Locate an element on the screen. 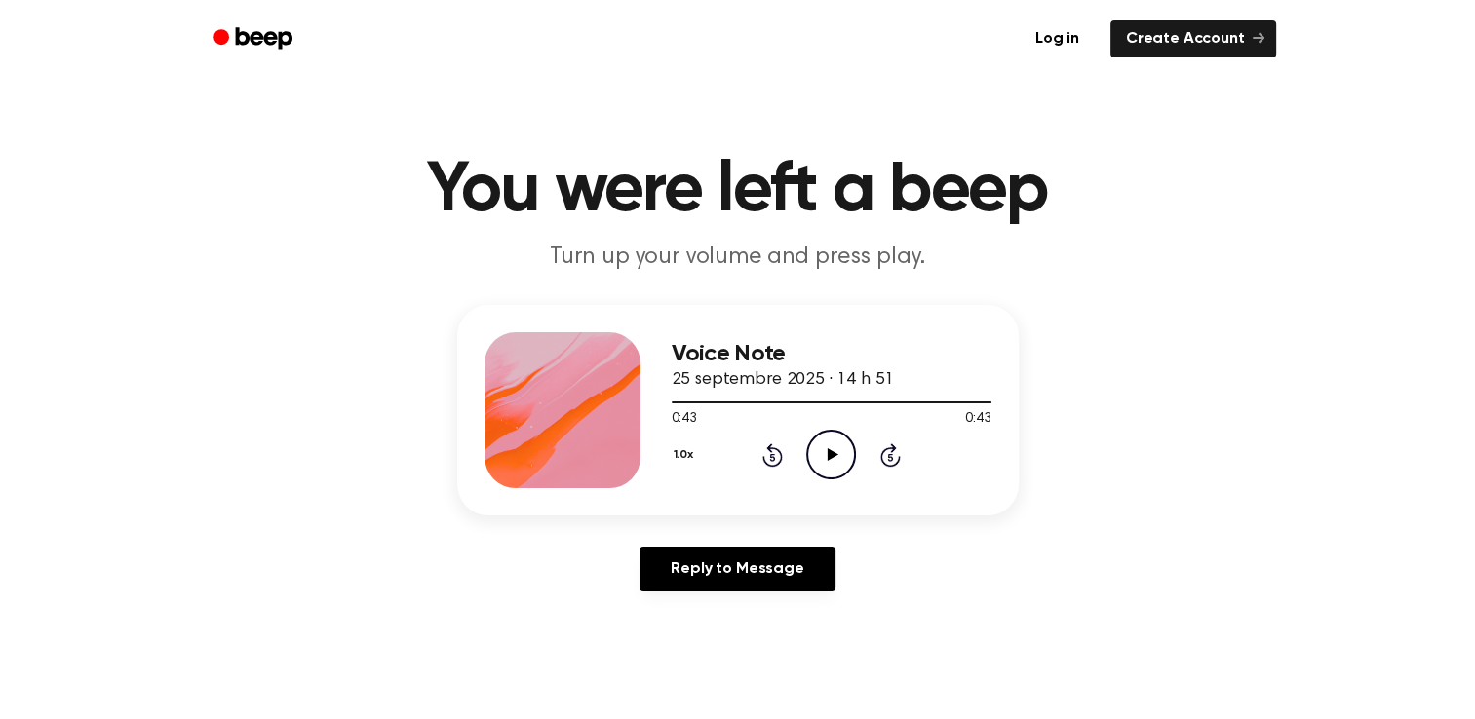 Image resolution: width=1475 pixels, height=719 pixels. a: Log in is located at coordinates (1057, 39).